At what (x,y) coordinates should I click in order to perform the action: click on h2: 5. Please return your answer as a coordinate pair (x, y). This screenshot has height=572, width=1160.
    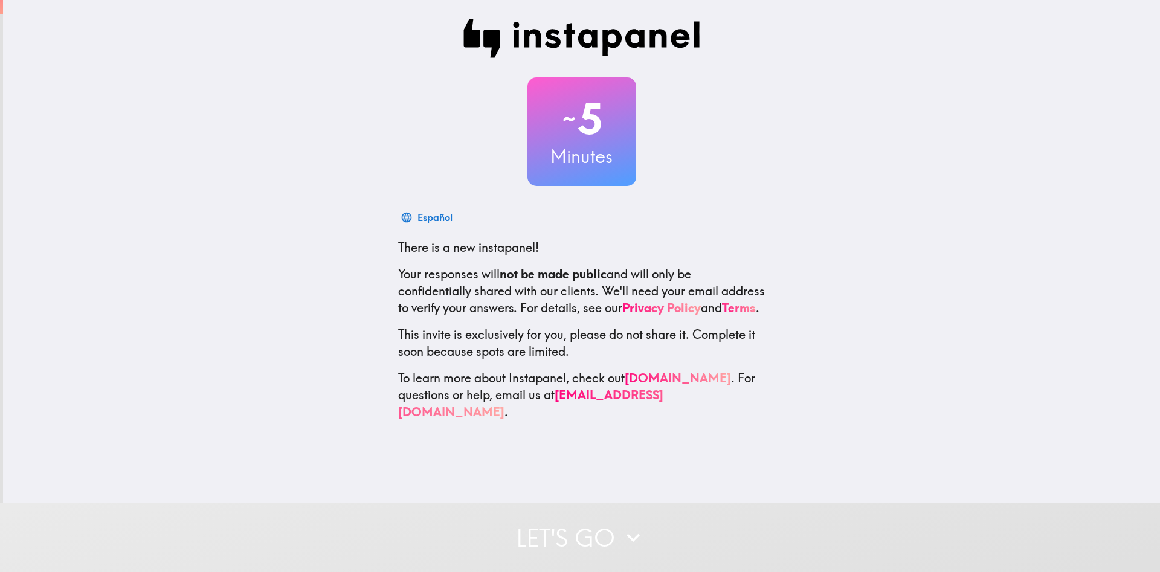
    Looking at the image, I should click on (582, 119).